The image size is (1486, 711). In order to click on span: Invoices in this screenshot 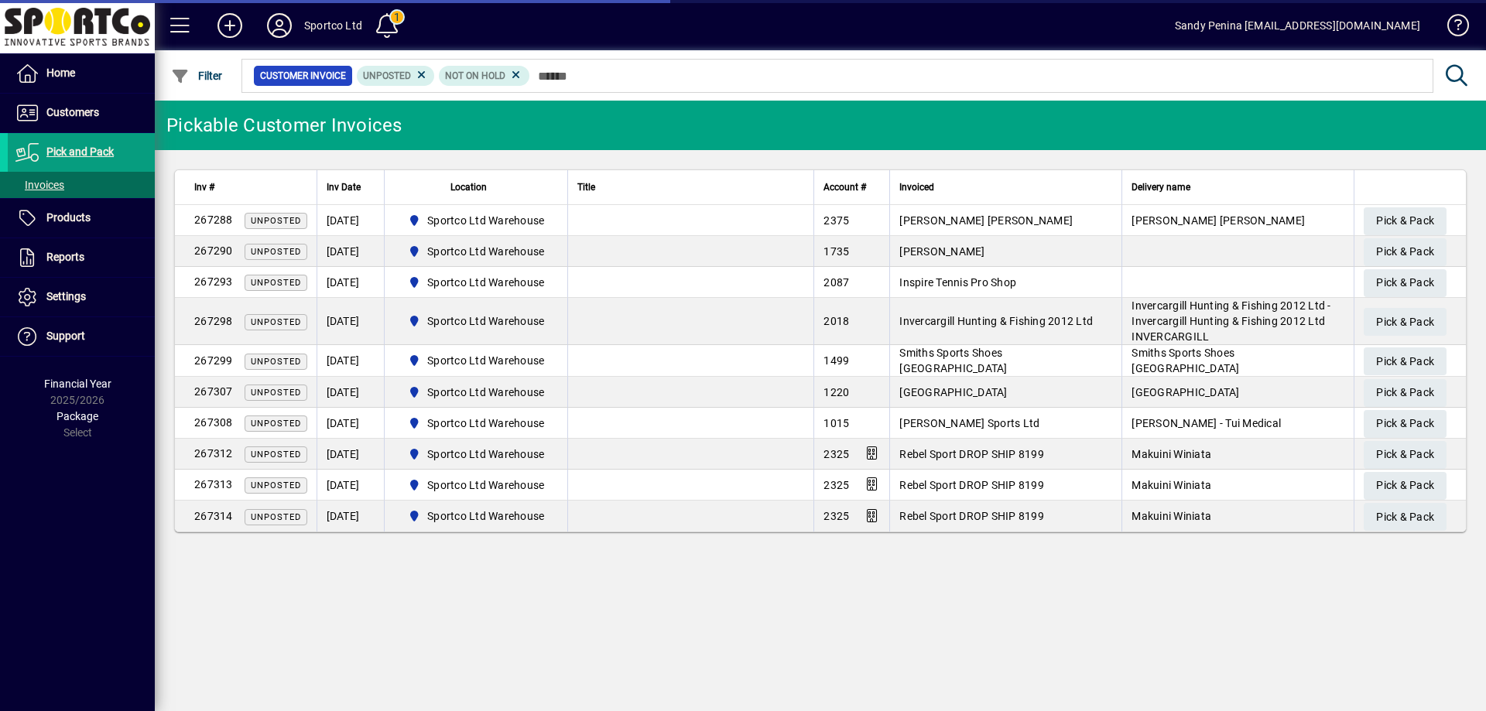, I will do `click(39, 185)`.